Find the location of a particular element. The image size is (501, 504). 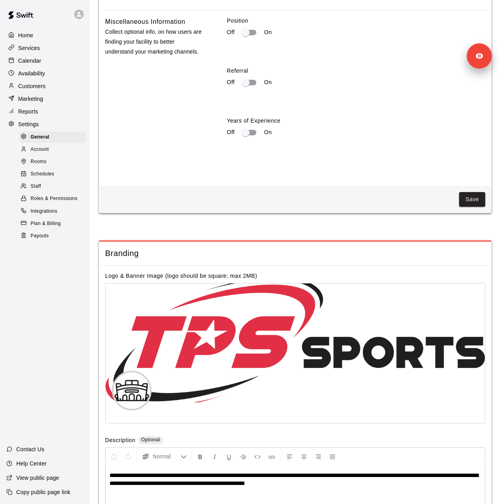

button: Format Underline is located at coordinates (229, 456).